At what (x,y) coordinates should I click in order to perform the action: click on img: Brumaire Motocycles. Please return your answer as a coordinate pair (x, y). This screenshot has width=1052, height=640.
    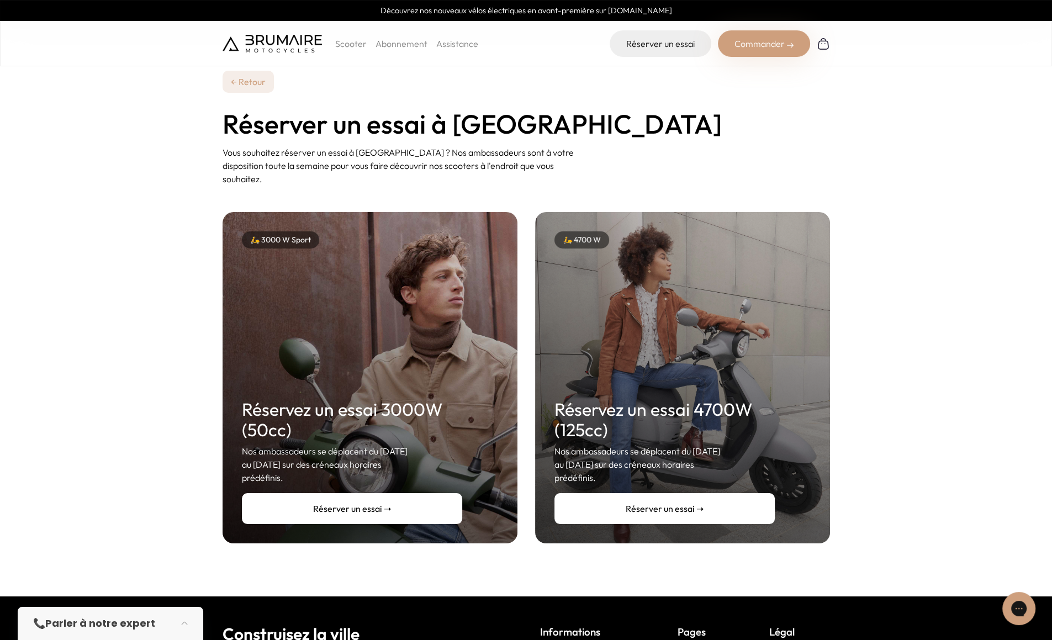
    Looking at the image, I should click on (272, 44).